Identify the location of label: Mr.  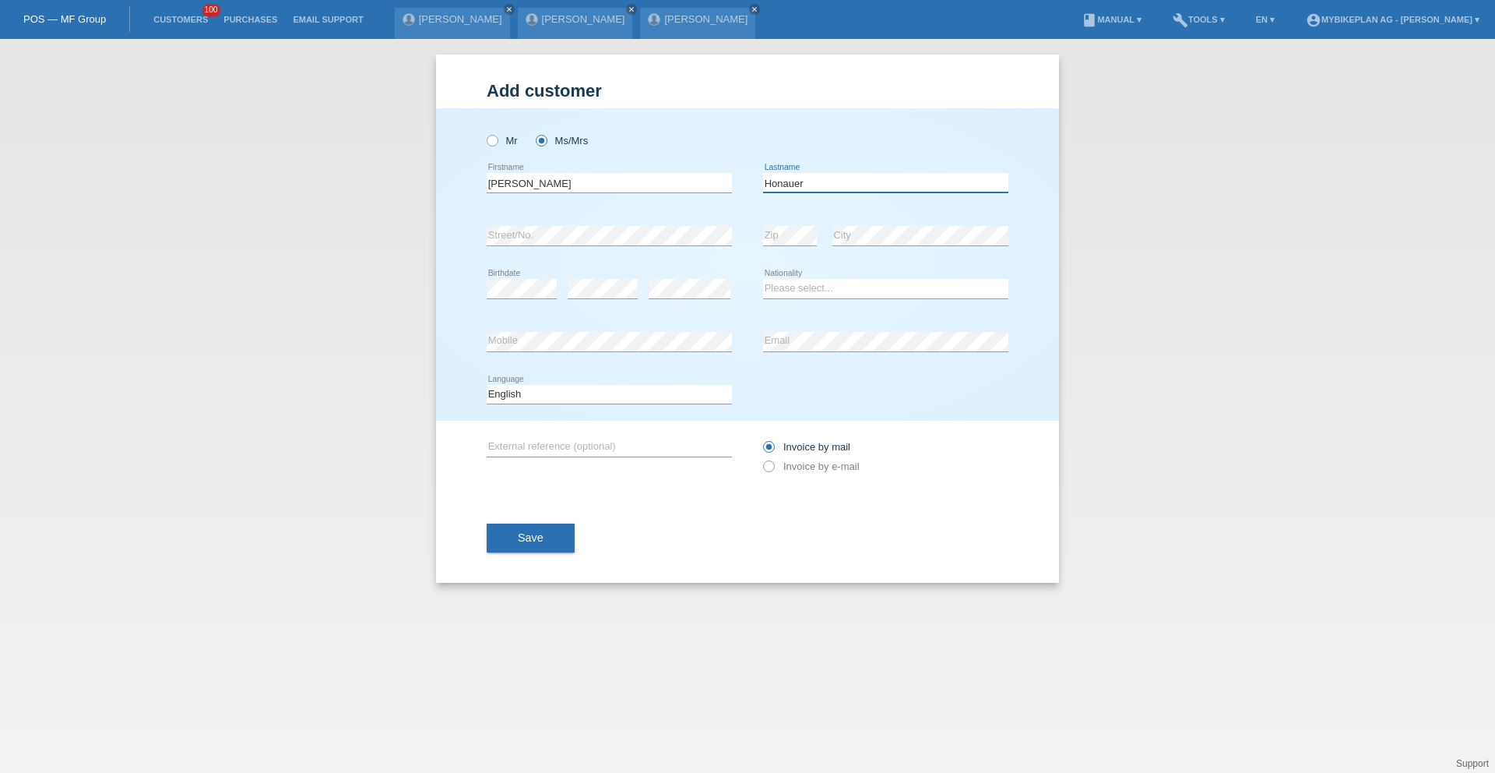
(502, 140).